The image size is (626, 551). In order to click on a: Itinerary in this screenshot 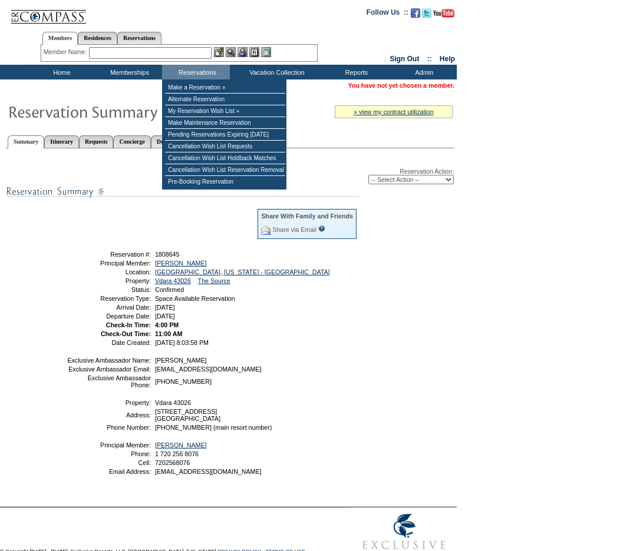, I will do `click(61, 141)`.